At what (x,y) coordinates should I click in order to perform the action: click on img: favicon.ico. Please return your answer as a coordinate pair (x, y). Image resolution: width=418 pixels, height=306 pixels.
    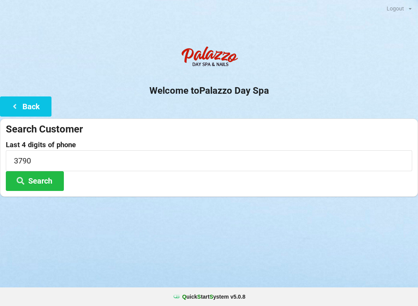
    Looking at the image, I should click on (176, 296).